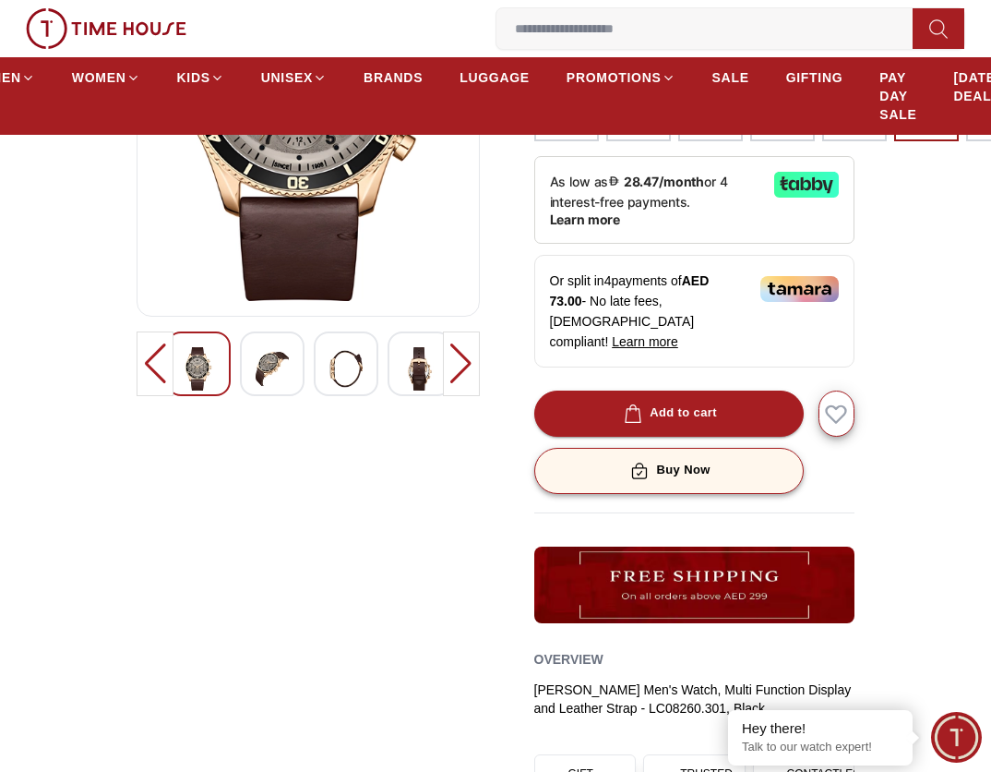 Image resolution: width=991 pixels, height=772 pixels. What do you see at coordinates (820, 747) in the screenshot?
I see `p: Talk to our watch expert!` at bounding box center [820, 747].